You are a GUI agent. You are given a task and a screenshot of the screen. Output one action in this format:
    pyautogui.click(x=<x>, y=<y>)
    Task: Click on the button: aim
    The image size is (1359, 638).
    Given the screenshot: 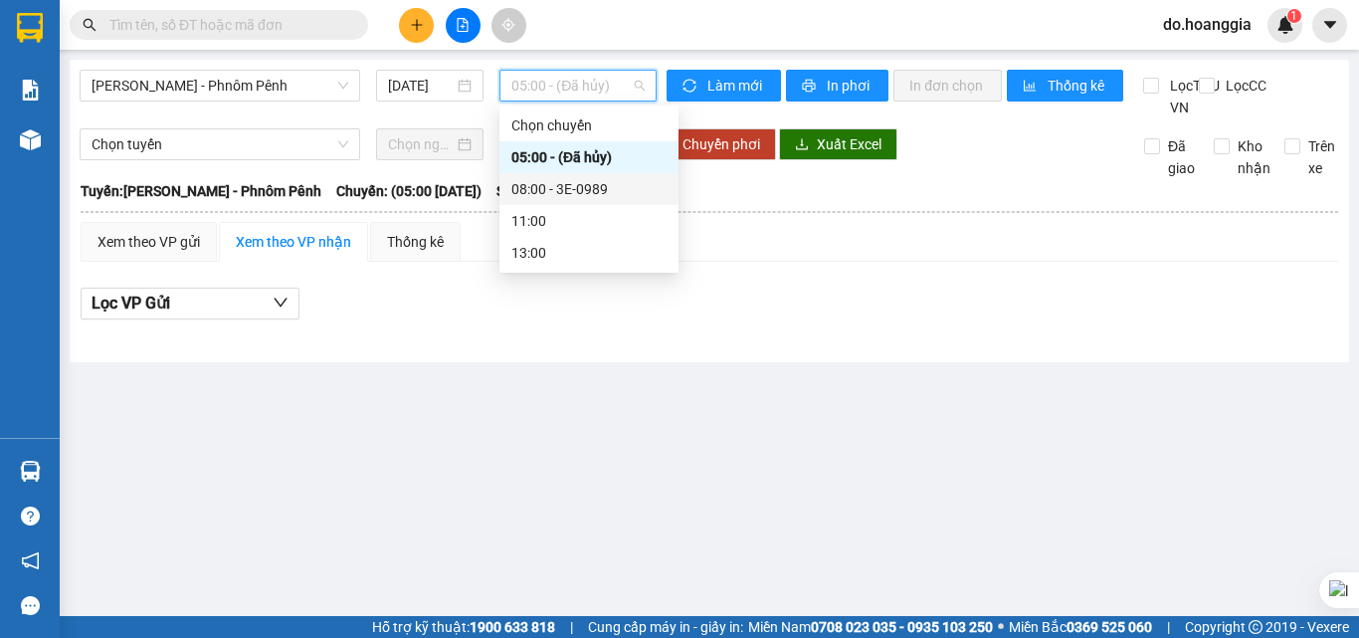 What is the action you would take?
    pyautogui.click(x=508, y=25)
    